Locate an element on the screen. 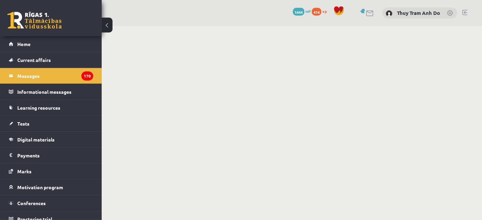 The image size is (482, 220). font: xp is located at coordinates (325, 11).